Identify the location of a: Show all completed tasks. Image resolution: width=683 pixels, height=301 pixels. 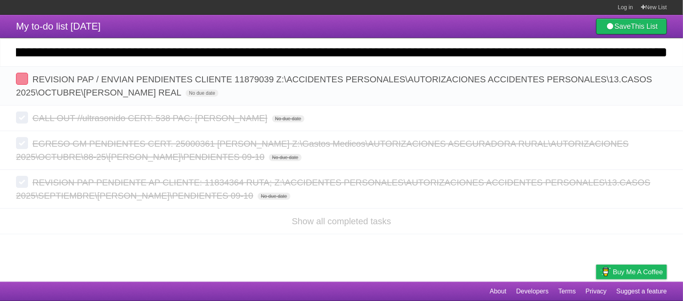
(341, 221).